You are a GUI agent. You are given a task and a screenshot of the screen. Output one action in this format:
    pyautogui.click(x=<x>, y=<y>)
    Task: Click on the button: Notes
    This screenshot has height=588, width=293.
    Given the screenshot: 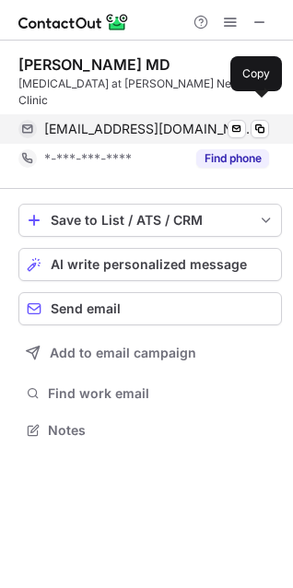 What is the action you would take?
    pyautogui.click(x=150, y=430)
    